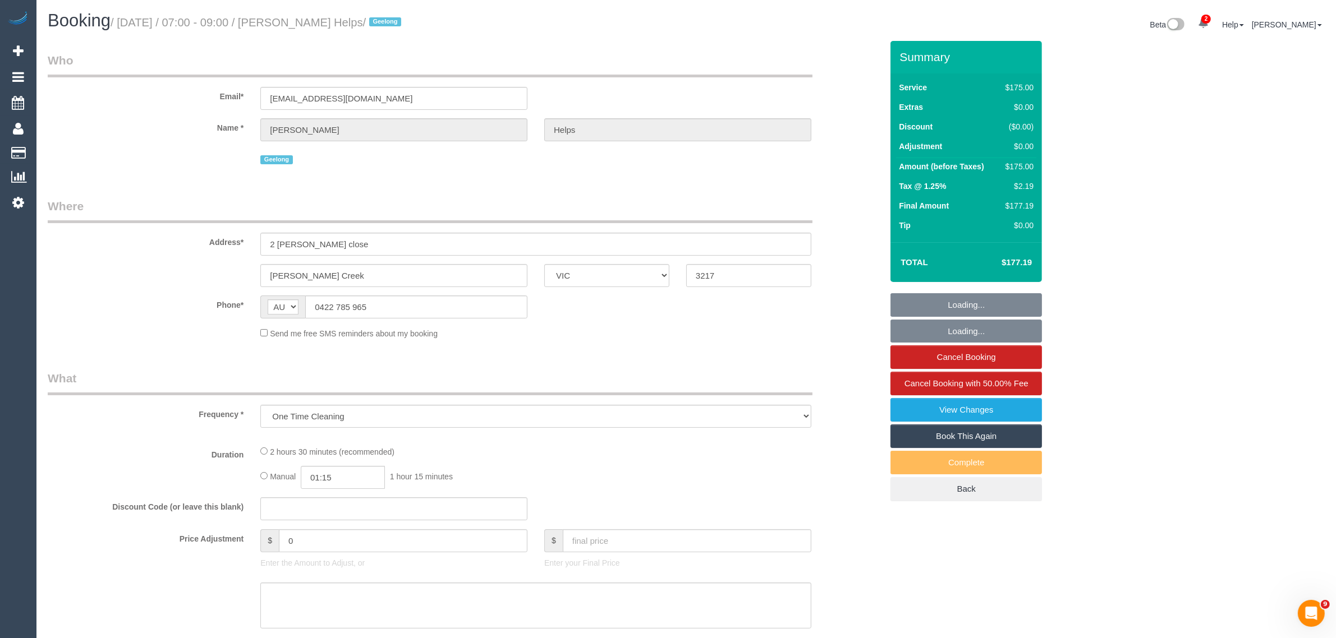 The height and width of the screenshot is (638, 1336). What do you see at coordinates (394, 563) in the screenshot?
I see `p: Enter the Amount to Adjust, or` at bounding box center [394, 563].